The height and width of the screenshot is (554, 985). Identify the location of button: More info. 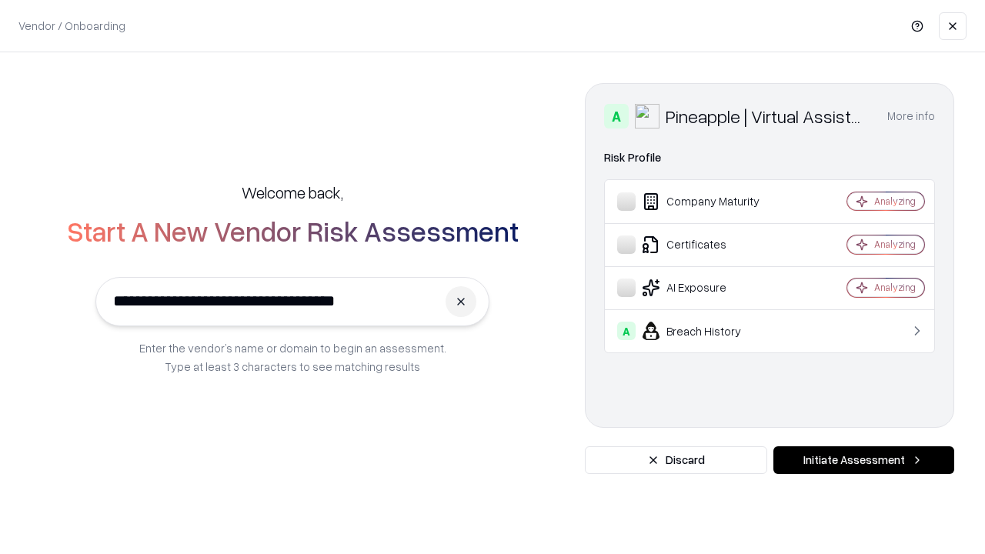
(911, 116).